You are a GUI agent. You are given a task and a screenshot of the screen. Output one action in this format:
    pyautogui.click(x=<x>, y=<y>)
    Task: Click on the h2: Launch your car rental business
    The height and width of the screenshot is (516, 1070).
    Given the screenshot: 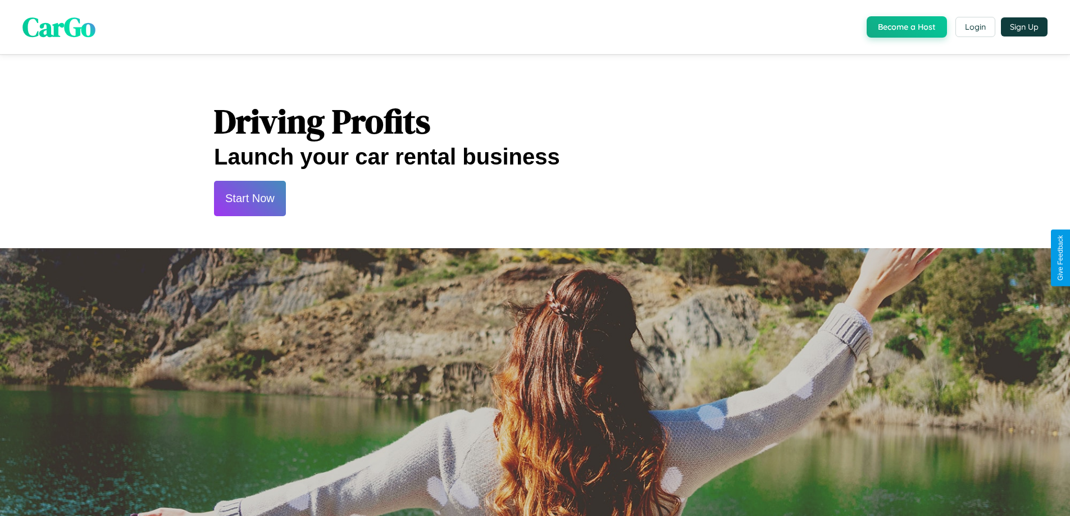 What is the action you would take?
    pyautogui.click(x=535, y=157)
    